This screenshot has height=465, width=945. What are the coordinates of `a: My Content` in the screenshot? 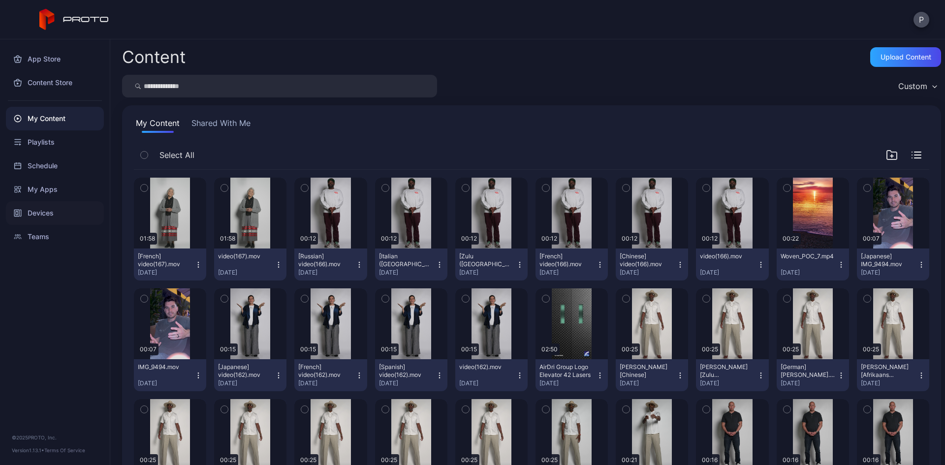 It's located at (55, 119).